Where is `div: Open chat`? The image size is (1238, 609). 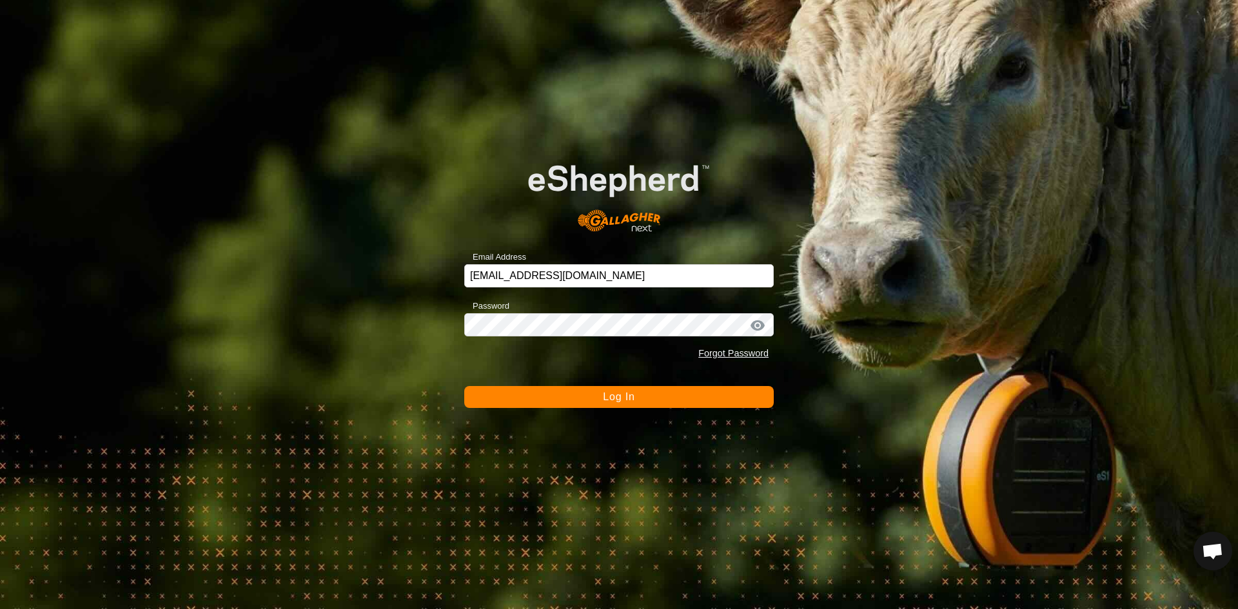 div: Open chat is located at coordinates (1213, 551).